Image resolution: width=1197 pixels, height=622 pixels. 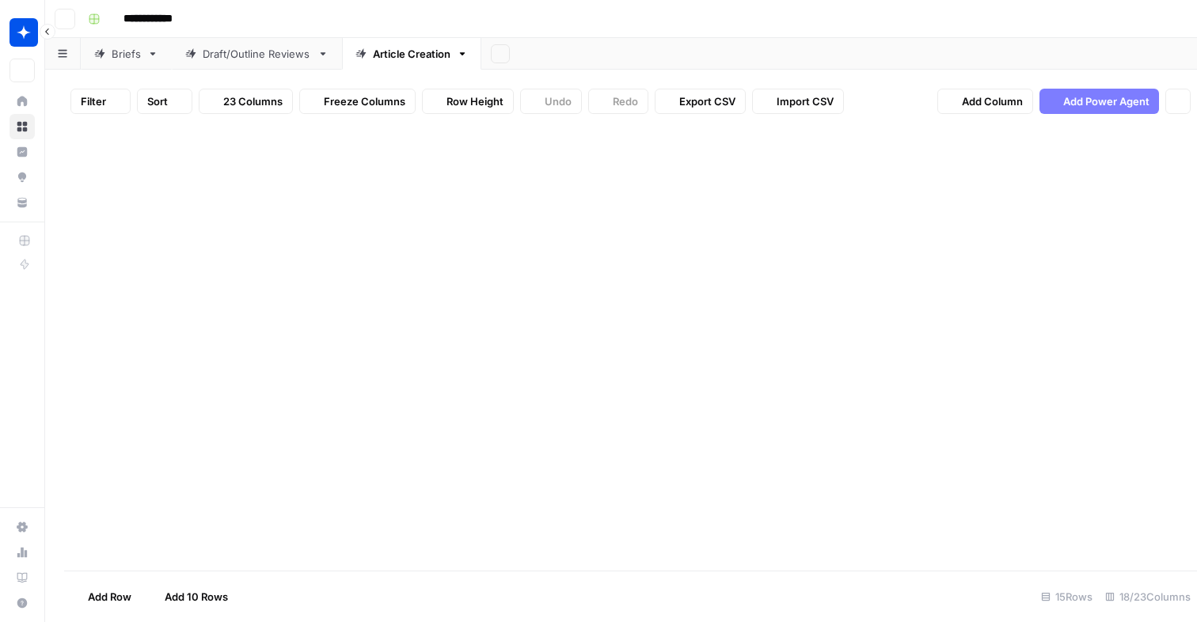 What do you see at coordinates (364, 101) in the screenshot?
I see `span: Freeze Columns` at bounding box center [364, 101].